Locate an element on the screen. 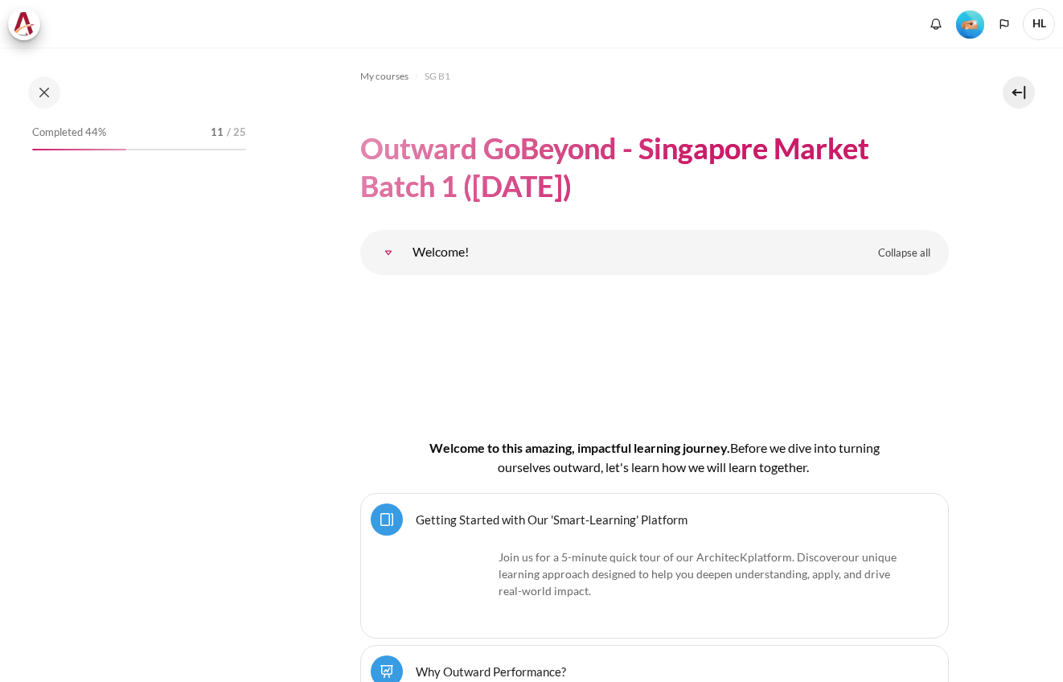 The width and height of the screenshot is (1063, 682). a: Collapse all is located at coordinates (904, 253).